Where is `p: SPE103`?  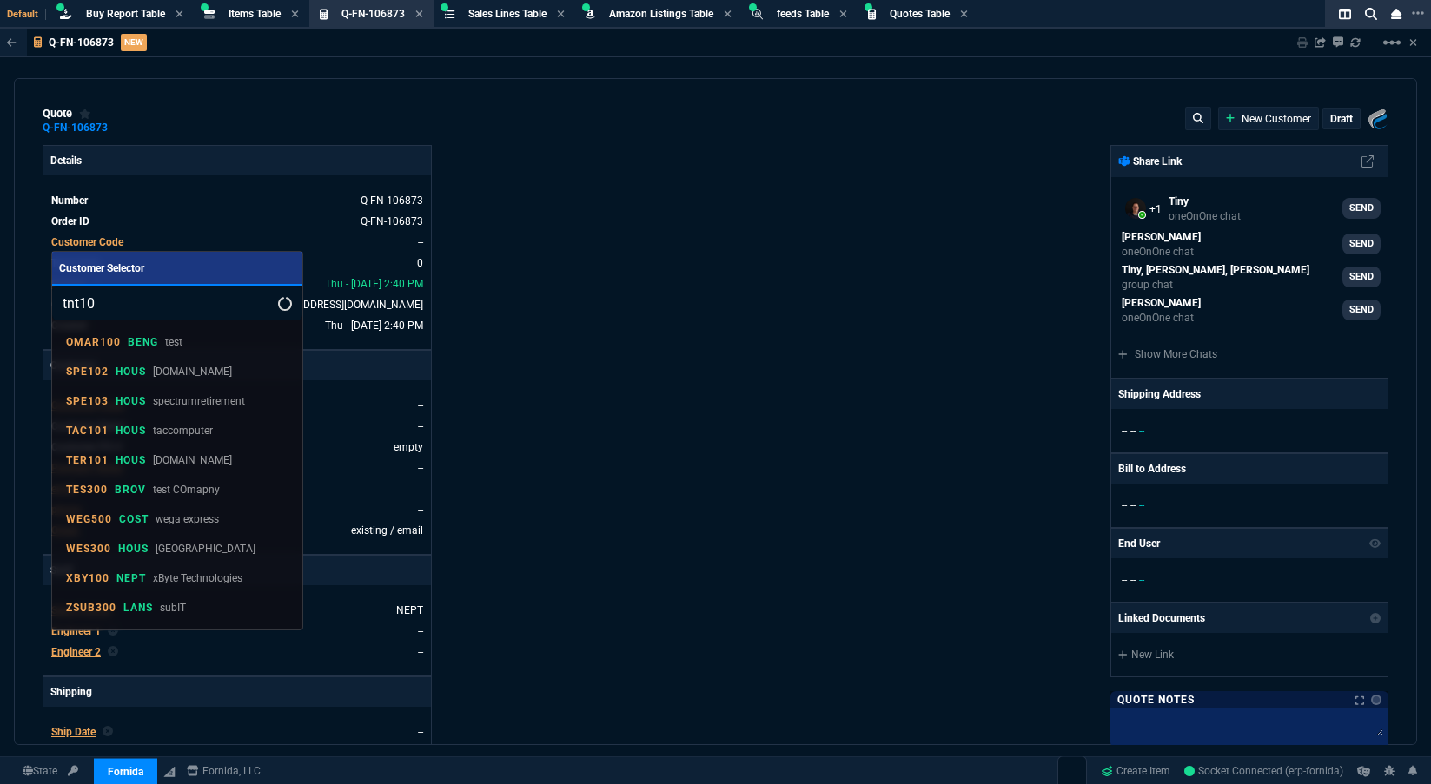 p: SPE103 is located at coordinates (87, 401).